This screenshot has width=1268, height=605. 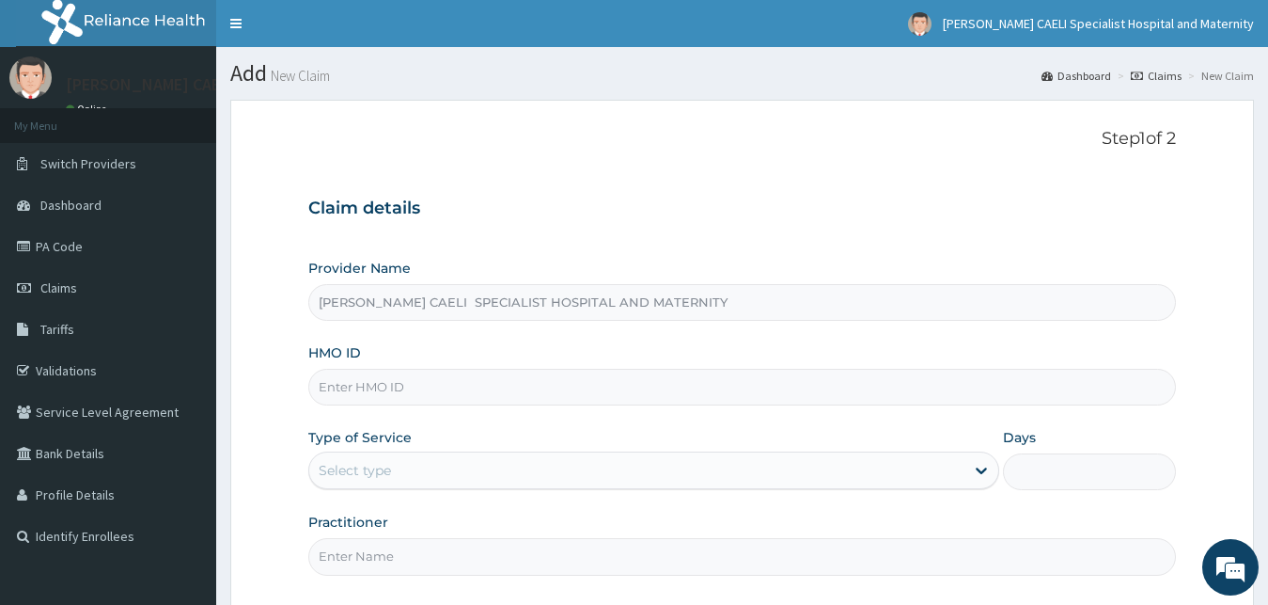 I want to click on input: Enter Name, so click(x=743, y=556).